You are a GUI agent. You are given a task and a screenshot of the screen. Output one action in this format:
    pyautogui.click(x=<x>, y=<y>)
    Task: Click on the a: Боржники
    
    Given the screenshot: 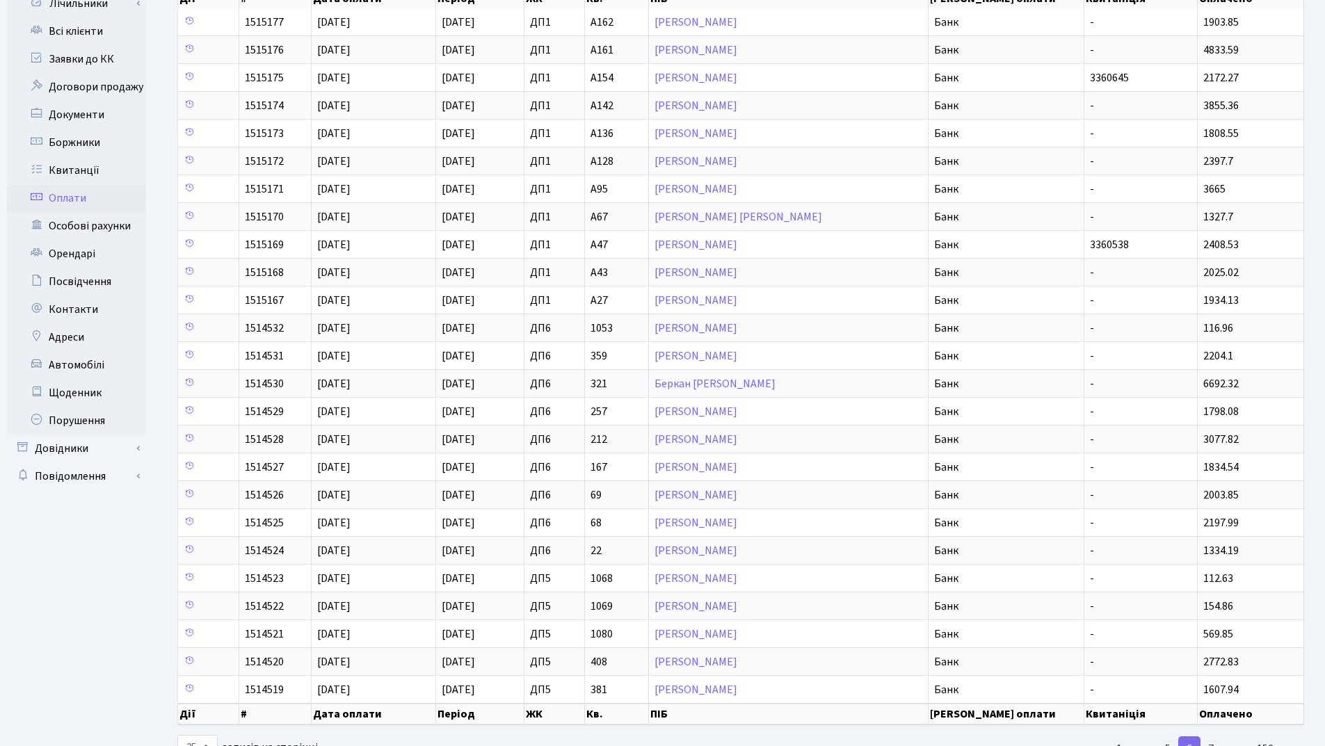 What is the action you would take?
    pyautogui.click(x=77, y=143)
    